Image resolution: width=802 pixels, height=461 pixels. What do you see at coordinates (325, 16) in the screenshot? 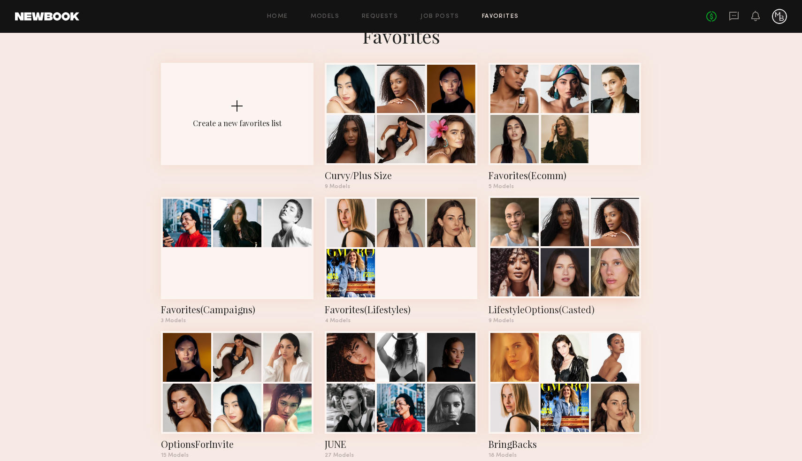
I see `a: Models` at bounding box center [325, 16].